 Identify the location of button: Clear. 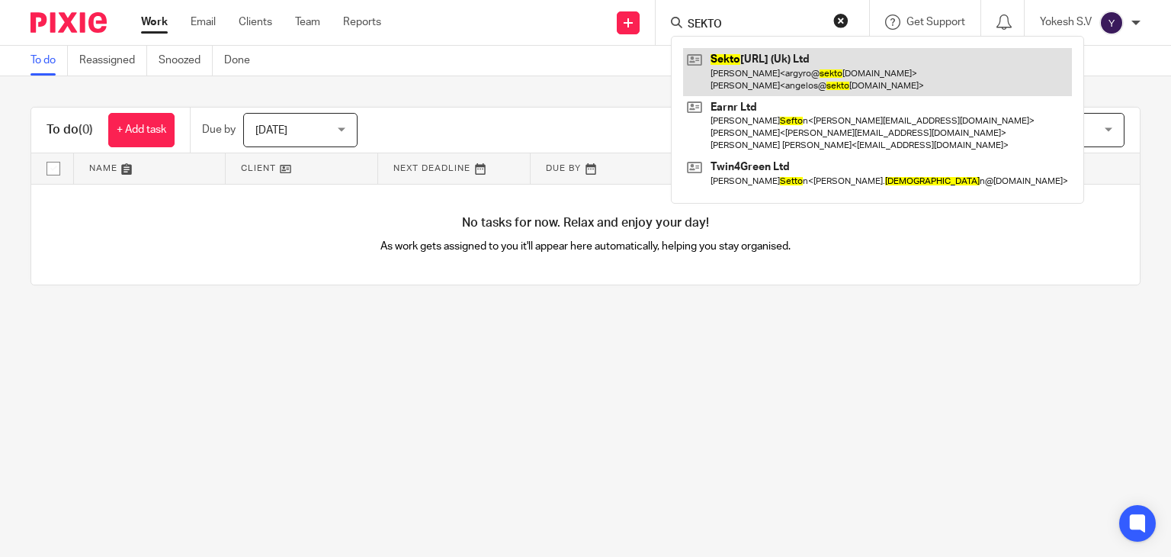
(841, 21).